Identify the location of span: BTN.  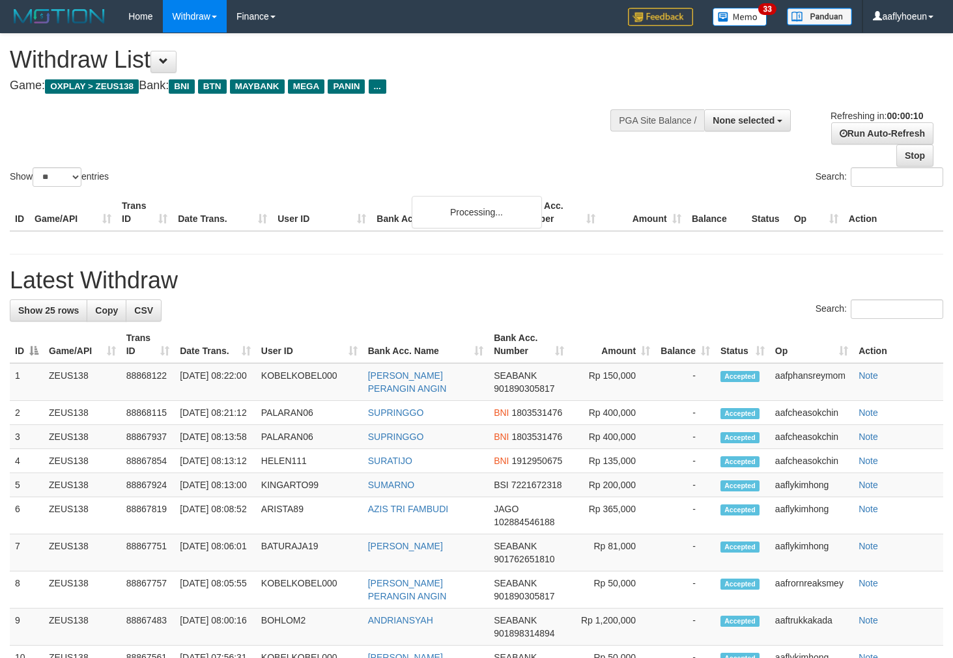
(212, 87).